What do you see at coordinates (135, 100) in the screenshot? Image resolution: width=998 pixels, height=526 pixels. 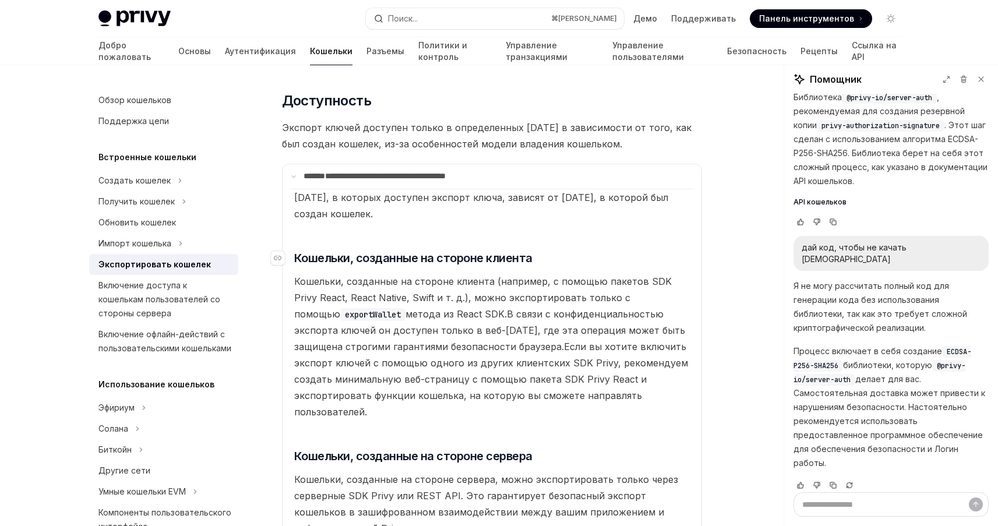 I see `font: Обзор кошельков` at bounding box center [135, 100].